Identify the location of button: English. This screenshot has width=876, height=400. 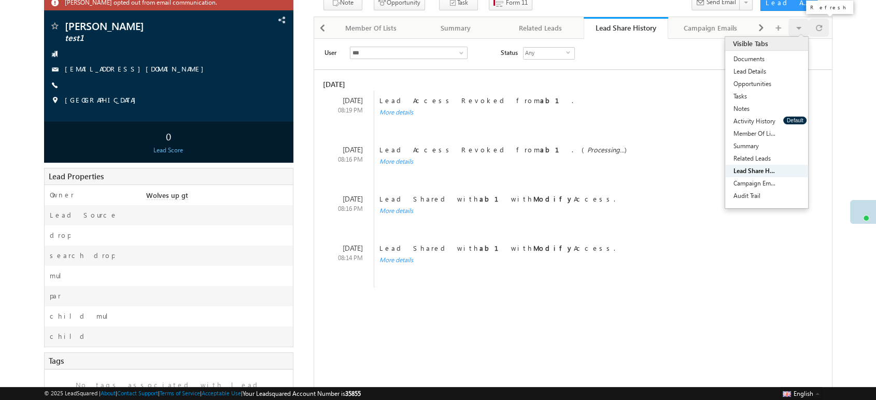
(800, 393).